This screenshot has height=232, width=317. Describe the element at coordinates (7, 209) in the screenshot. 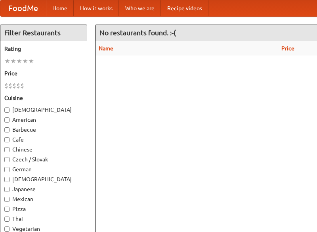

I see `input: Pizza` at that location.